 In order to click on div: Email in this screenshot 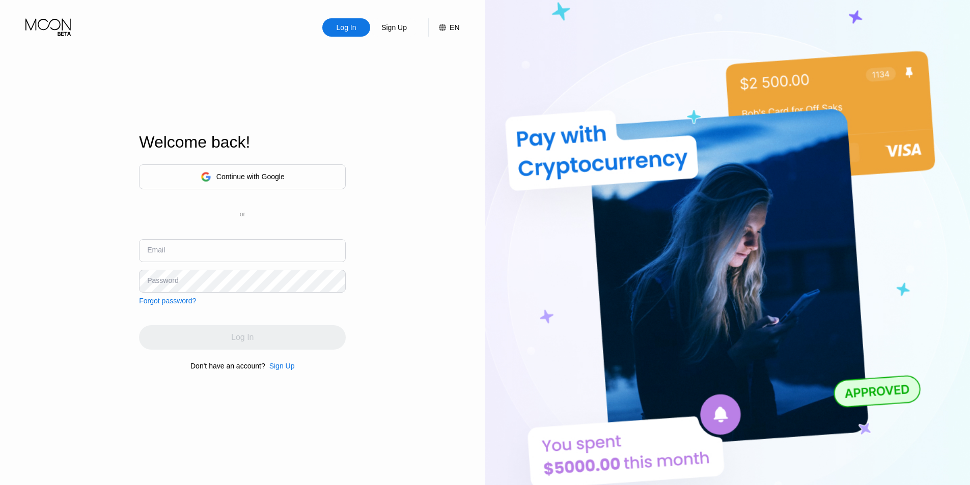, I will do `click(156, 250)`.